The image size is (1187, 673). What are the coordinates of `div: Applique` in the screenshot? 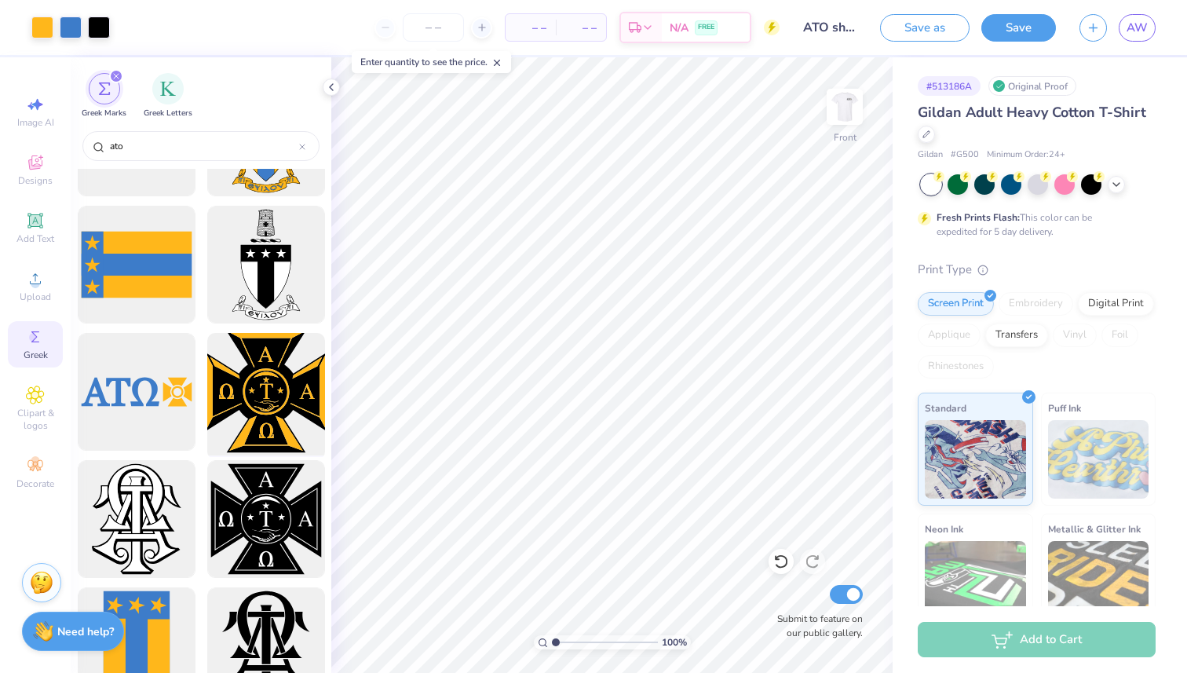 It's located at (949, 335).